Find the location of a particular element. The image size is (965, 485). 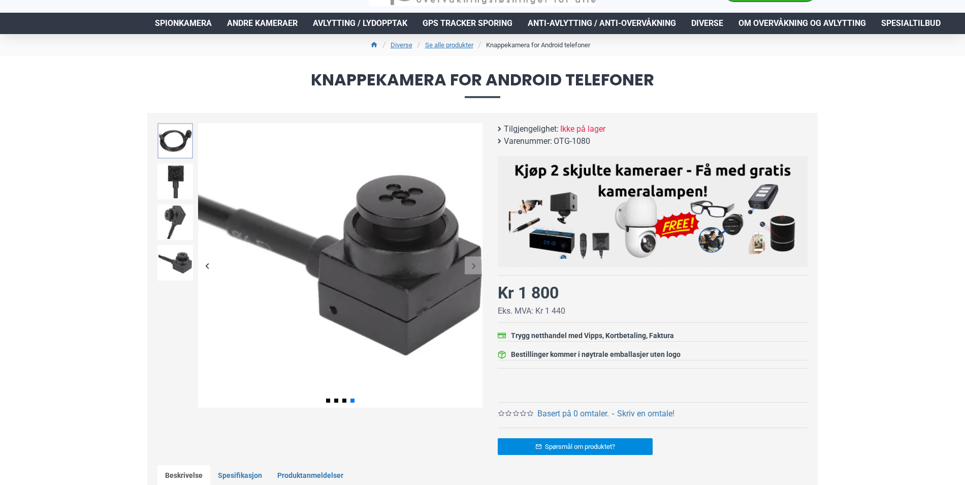

span: Spesialtilbud is located at coordinates (911, 23).